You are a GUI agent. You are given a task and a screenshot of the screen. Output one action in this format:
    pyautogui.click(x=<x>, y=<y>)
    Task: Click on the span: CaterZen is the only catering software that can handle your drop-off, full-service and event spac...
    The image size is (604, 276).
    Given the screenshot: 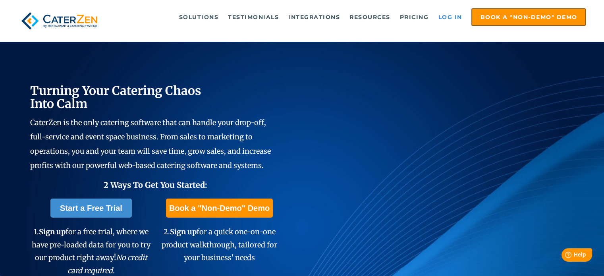 What is the action you would take?
    pyautogui.click(x=150, y=144)
    